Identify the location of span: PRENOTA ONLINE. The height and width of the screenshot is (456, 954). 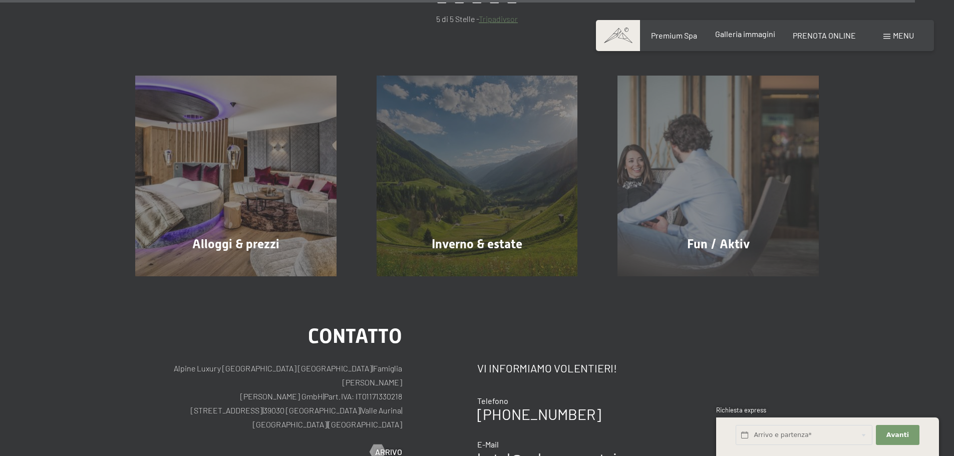
(824, 35).